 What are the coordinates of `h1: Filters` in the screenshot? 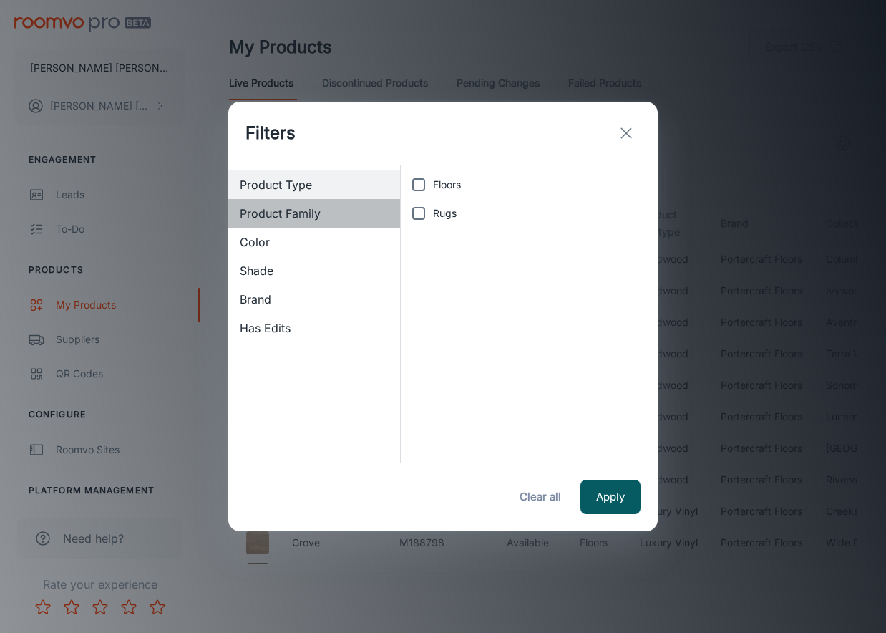 It's located at (271, 133).